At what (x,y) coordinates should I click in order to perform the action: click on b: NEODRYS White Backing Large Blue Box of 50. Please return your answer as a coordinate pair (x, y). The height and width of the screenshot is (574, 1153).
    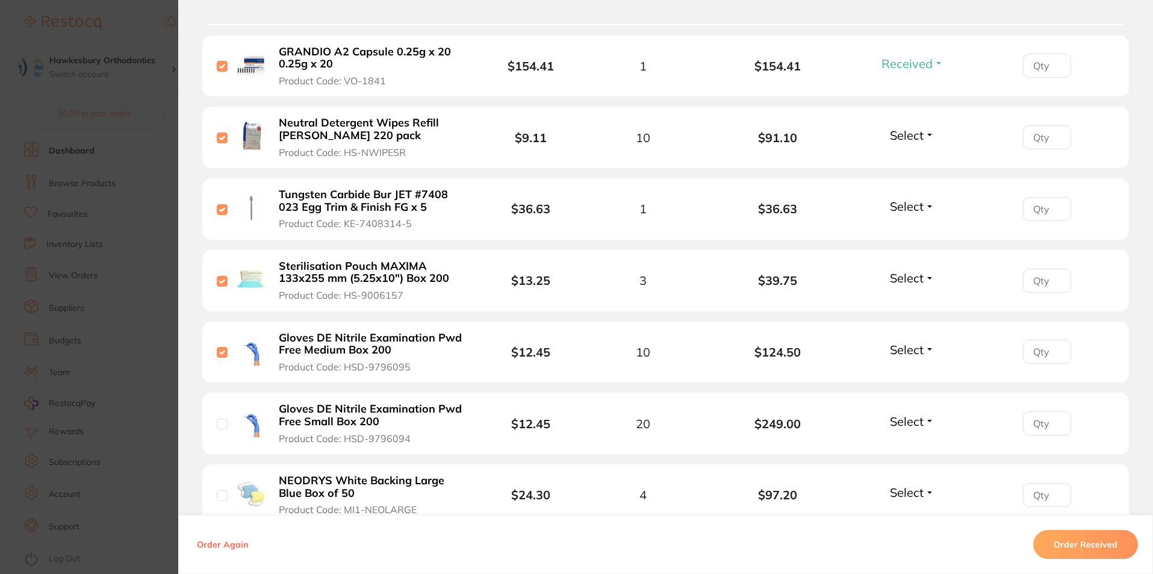
    Looking at the image, I should click on (372, 487).